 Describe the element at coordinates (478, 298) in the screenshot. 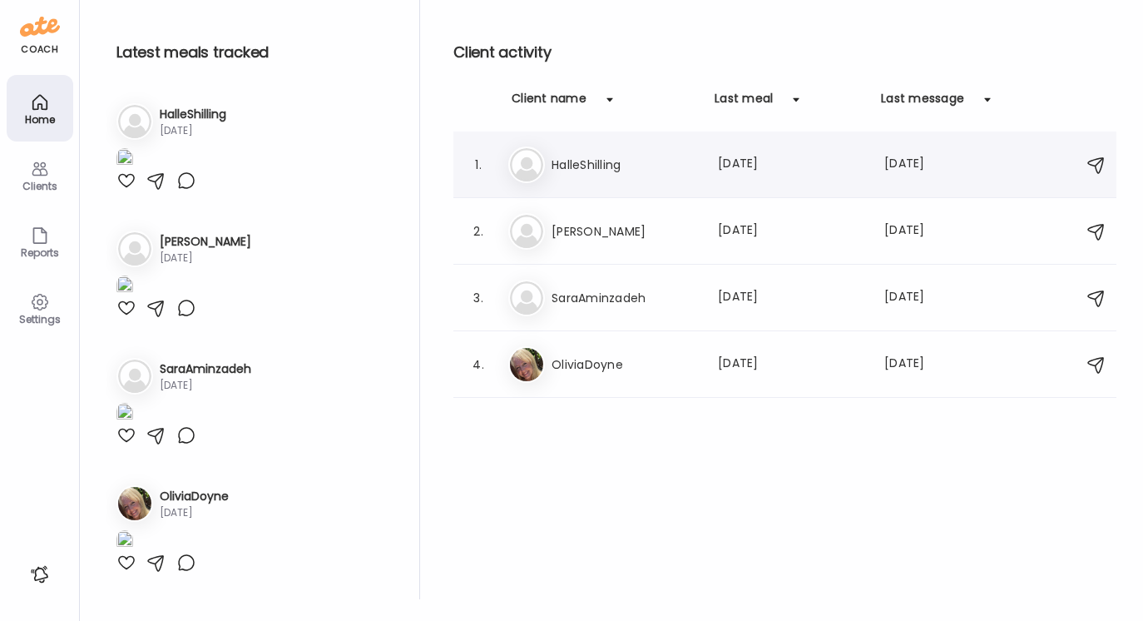

I see `div: 3.` at that location.